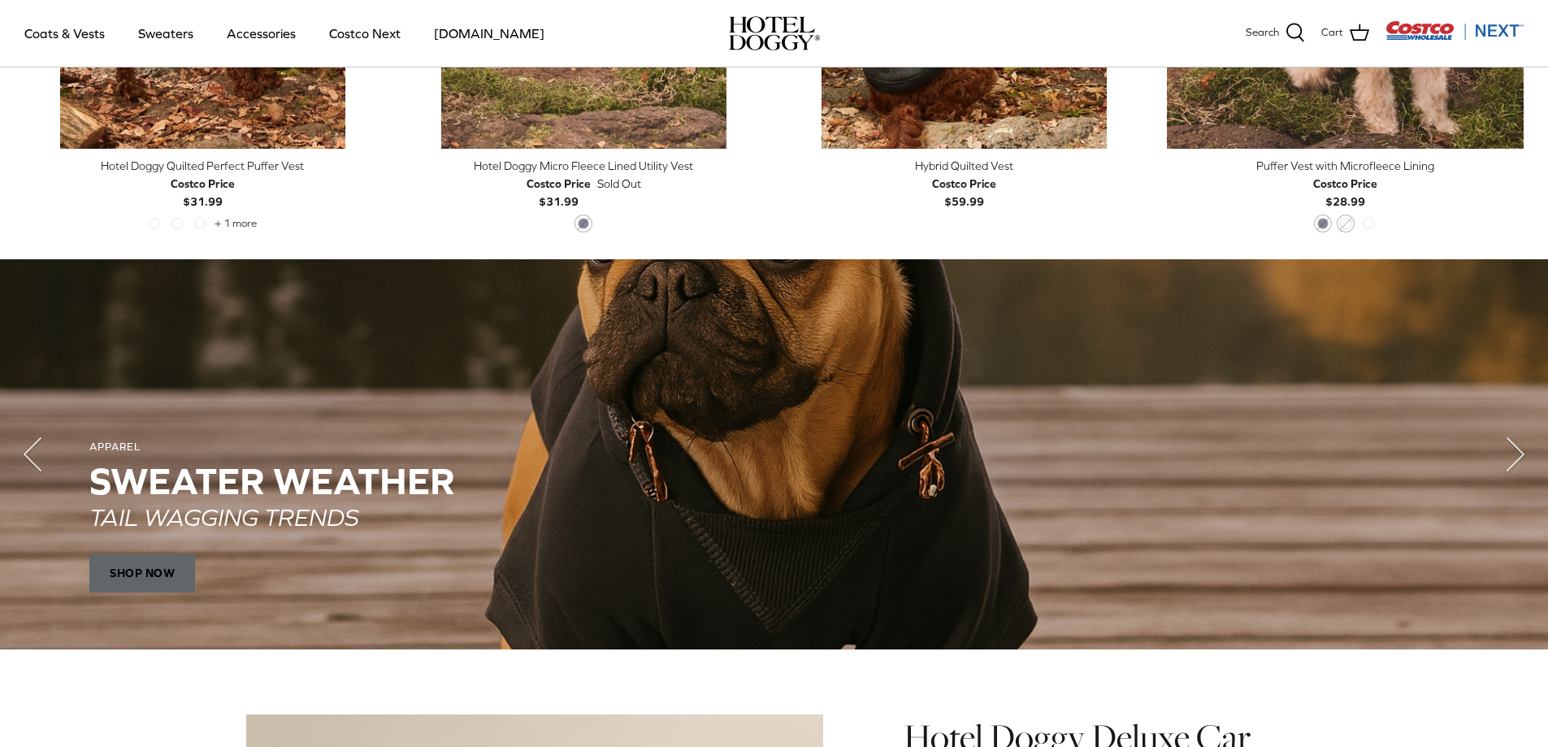 The image size is (1548, 747). I want to click on span: + 1 more, so click(236, 223).